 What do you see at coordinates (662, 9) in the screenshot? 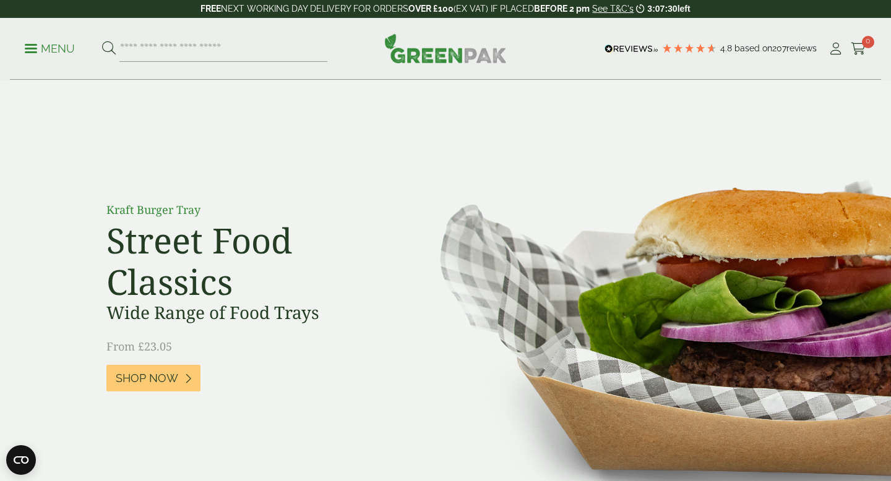
I see `span: 3:07:30` at bounding box center [662, 9].